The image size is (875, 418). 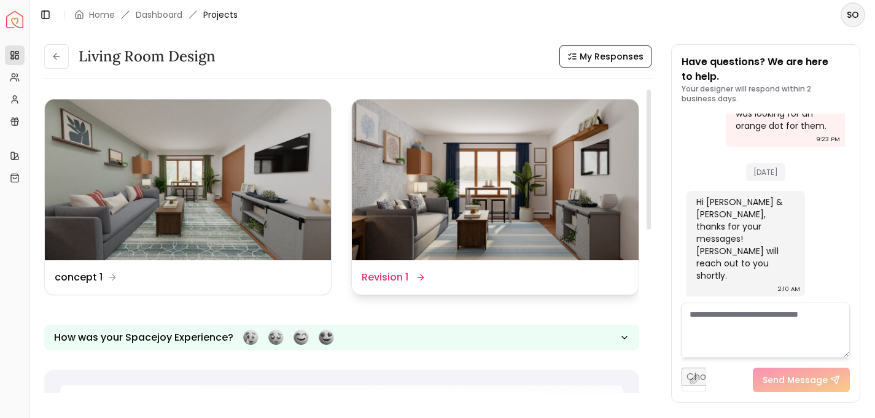 What do you see at coordinates (605, 56) in the screenshot?
I see `button: My Responses` at bounding box center [605, 56].